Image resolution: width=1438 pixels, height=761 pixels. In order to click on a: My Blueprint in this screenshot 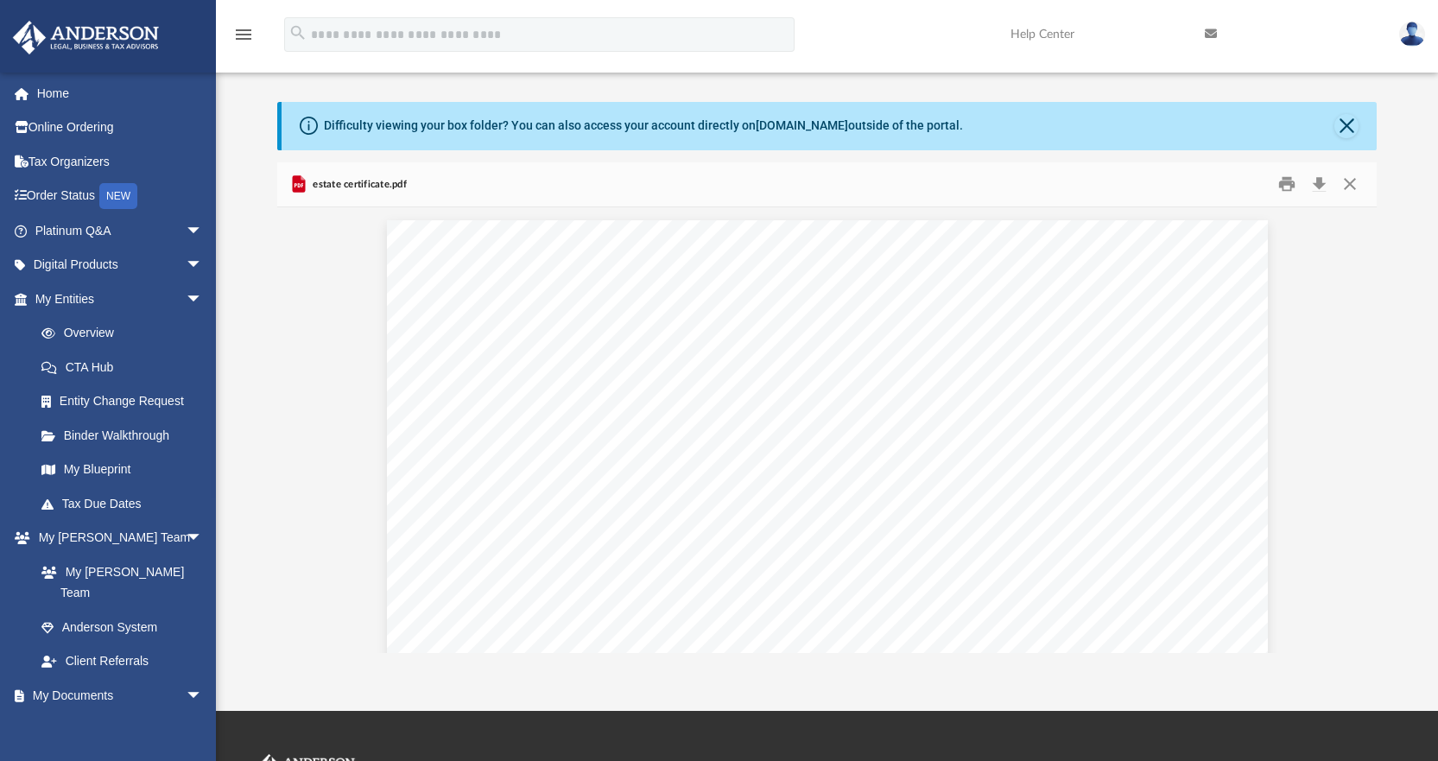, I will do `click(122, 470)`.